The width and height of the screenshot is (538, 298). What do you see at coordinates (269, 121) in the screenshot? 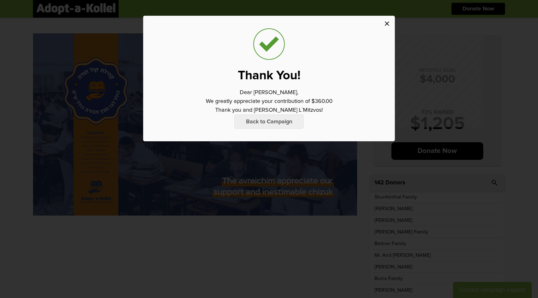
I see `p: Back to Campaign` at bounding box center [269, 121].